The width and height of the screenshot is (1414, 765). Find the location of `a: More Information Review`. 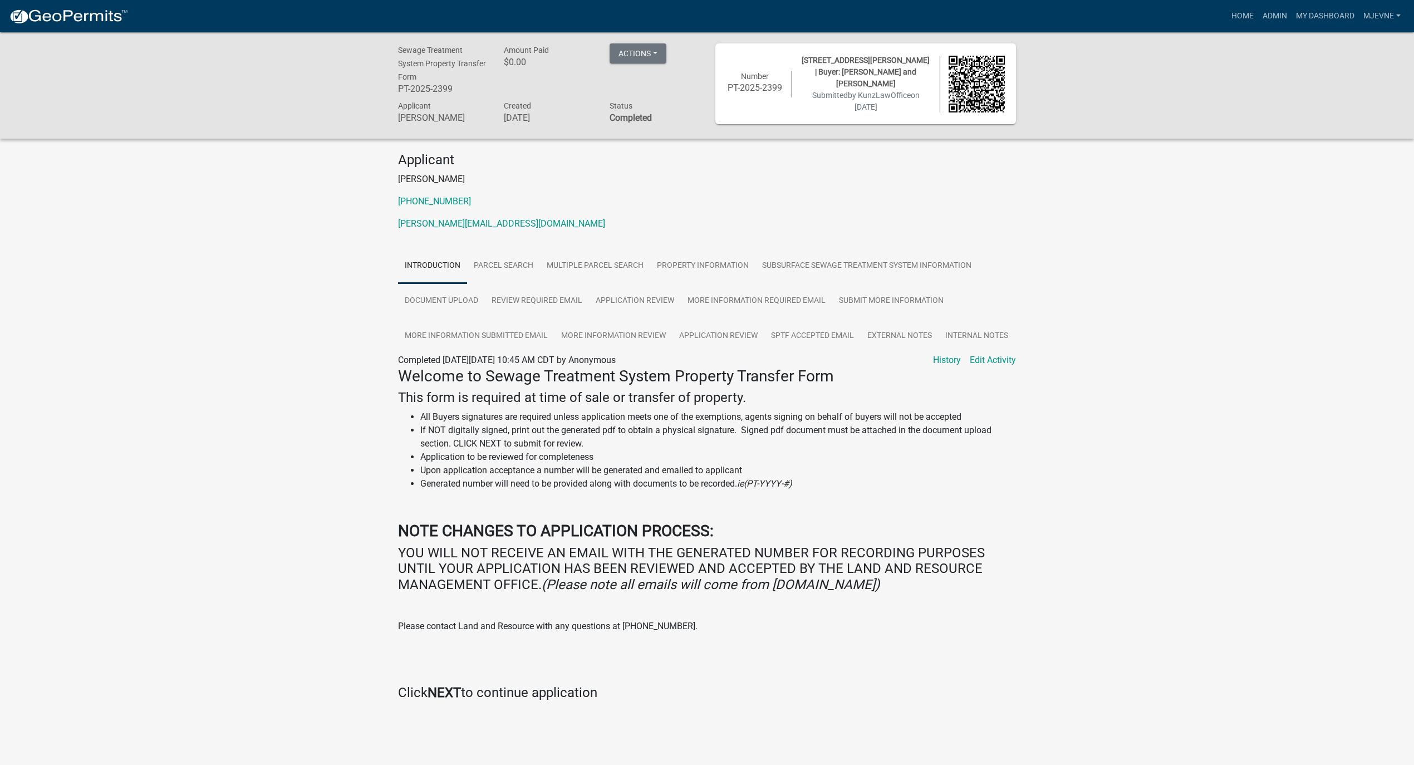

a: More Information Review is located at coordinates (614, 336).